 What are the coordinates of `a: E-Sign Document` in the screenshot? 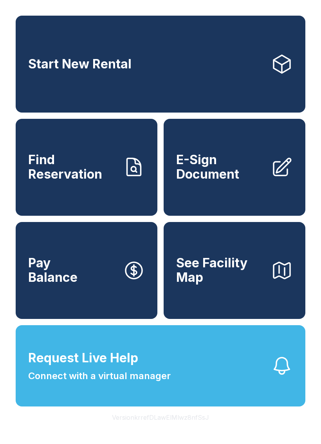 It's located at (234, 167).